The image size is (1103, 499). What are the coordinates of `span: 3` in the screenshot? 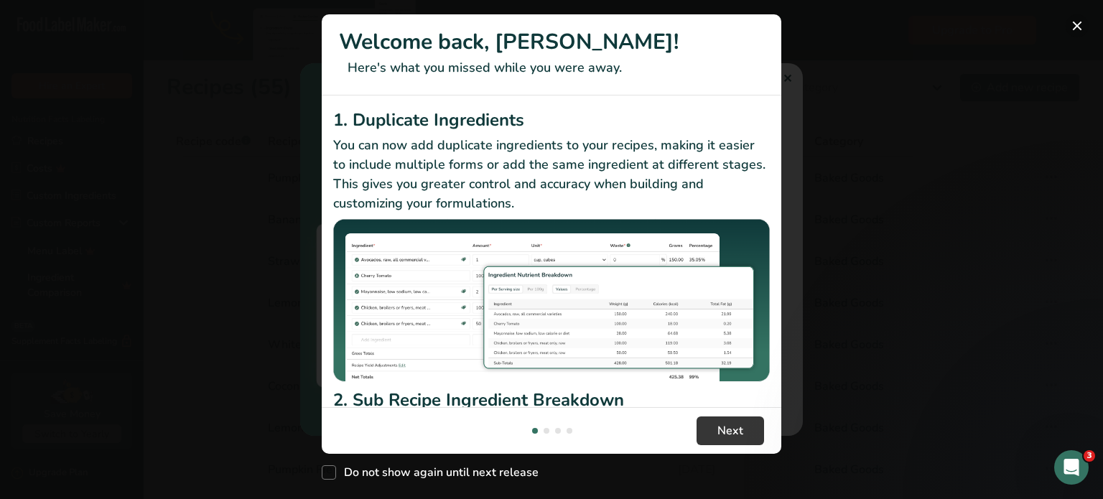 It's located at (1090, 456).